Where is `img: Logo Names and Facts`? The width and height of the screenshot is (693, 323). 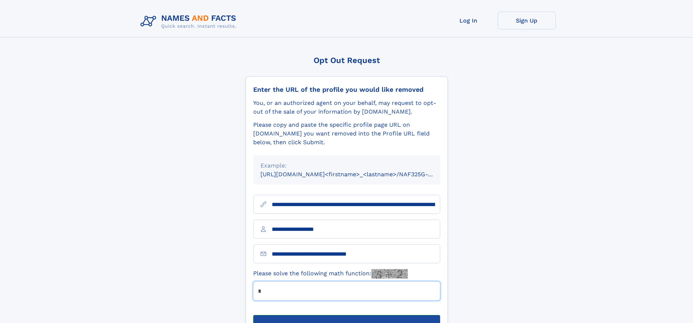 img: Logo Names and Facts is located at coordinates (190, 21).